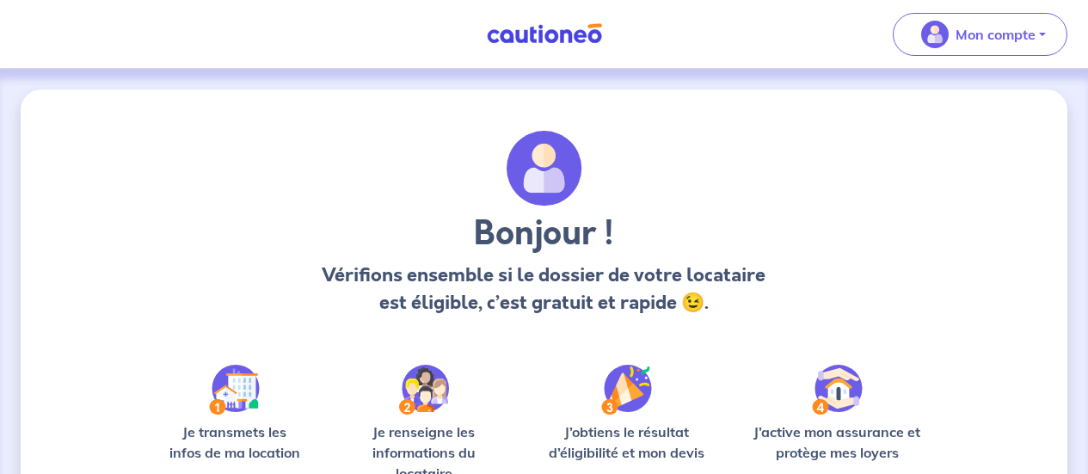 The height and width of the screenshot is (474, 1088). What do you see at coordinates (995, 34) in the screenshot?
I see `p: Mon compte` at bounding box center [995, 34].